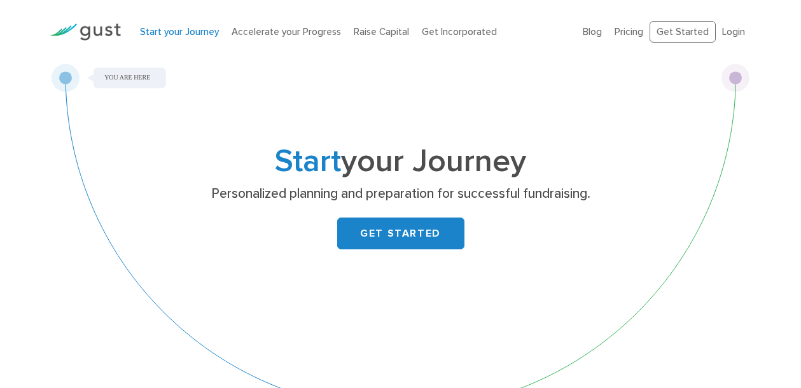  What do you see at coordinates (460, 32) in the screenshot?
I see `a: Get Incorporated` at bounding box center [460, 32].